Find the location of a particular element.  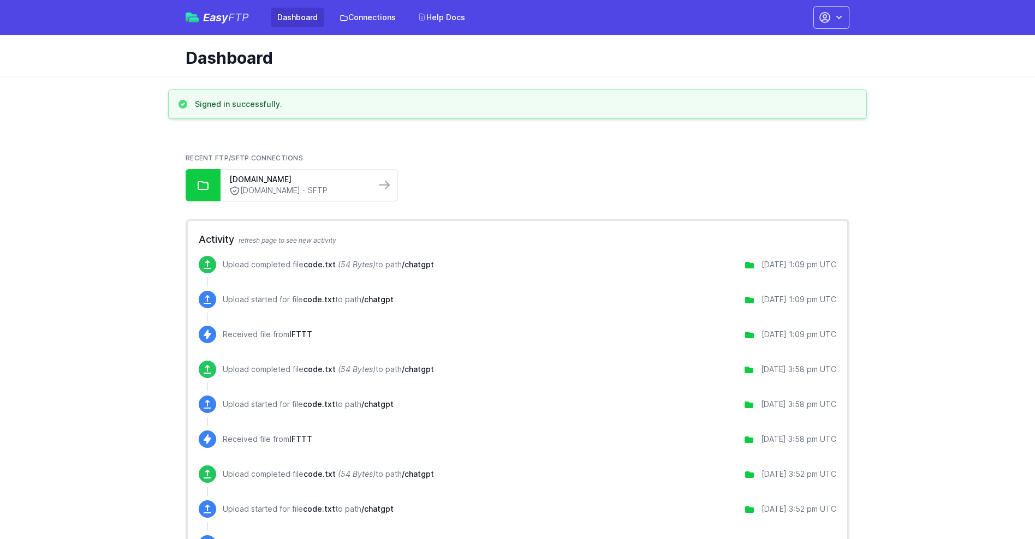

img: easyftp_logo.png is located at coordinates (192, 17).